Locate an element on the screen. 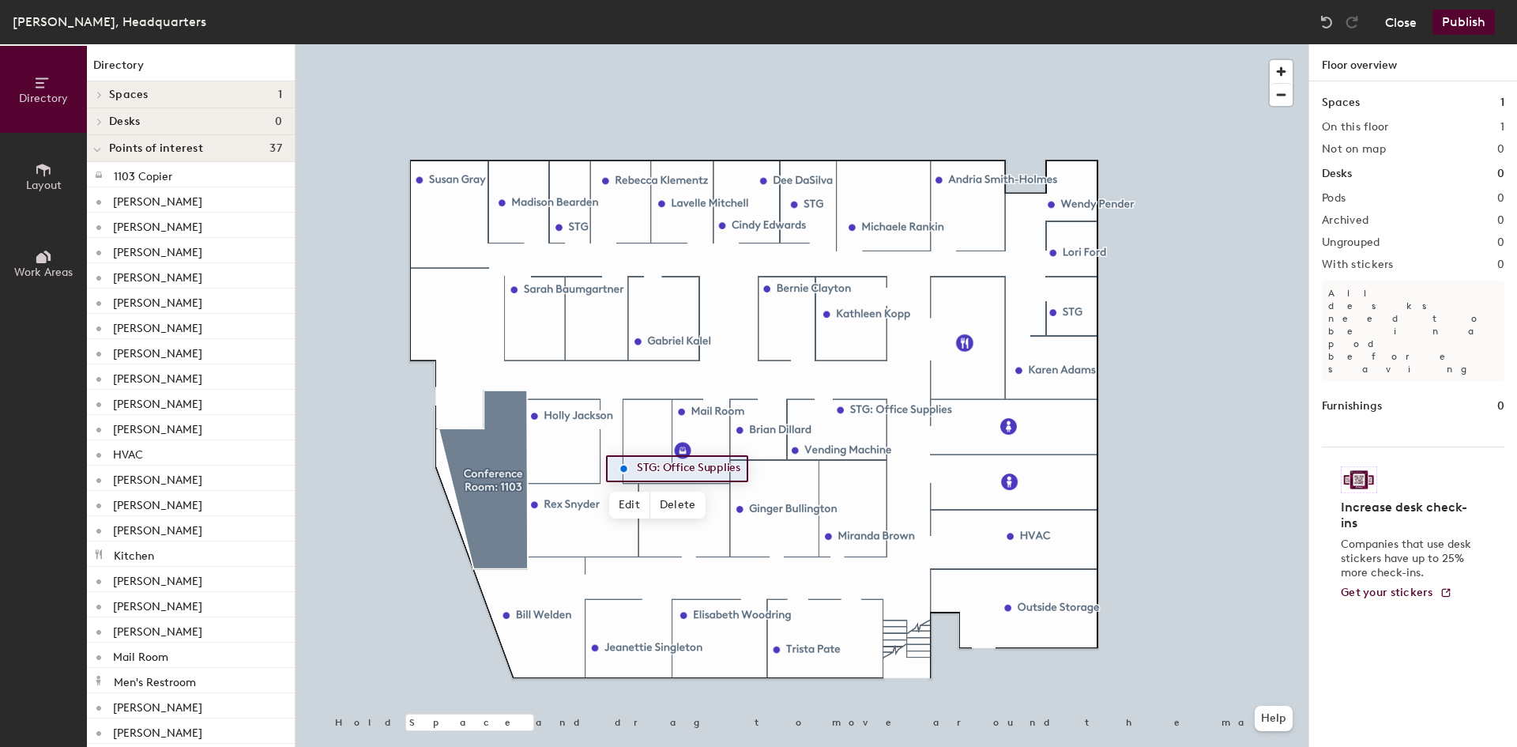 Image resolution: width=1517 pixels, height=747 pixels. h2: With stickers is located at coordinates (1357, 265).